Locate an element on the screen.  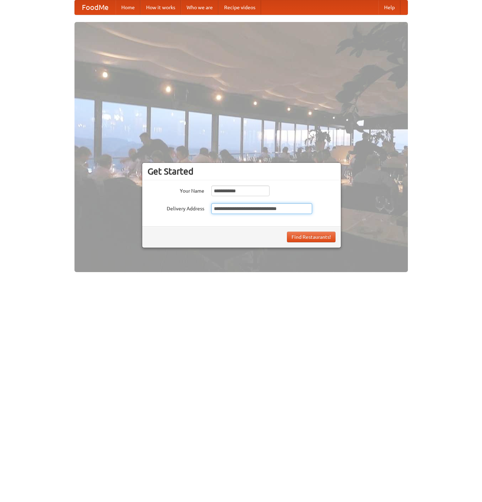
a: Home is located at coordinates (128, 7).